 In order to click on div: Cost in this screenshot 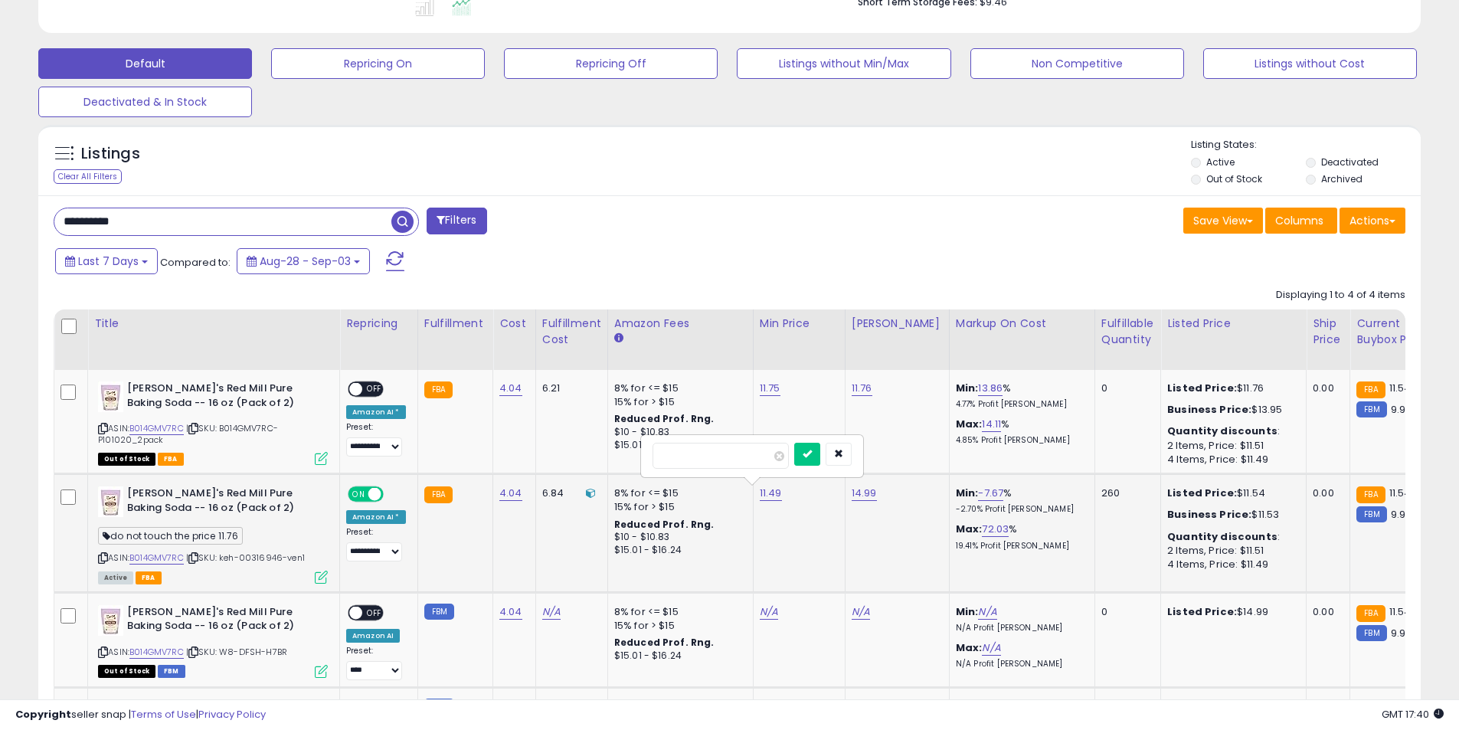, I will do `click(514, 323)`.